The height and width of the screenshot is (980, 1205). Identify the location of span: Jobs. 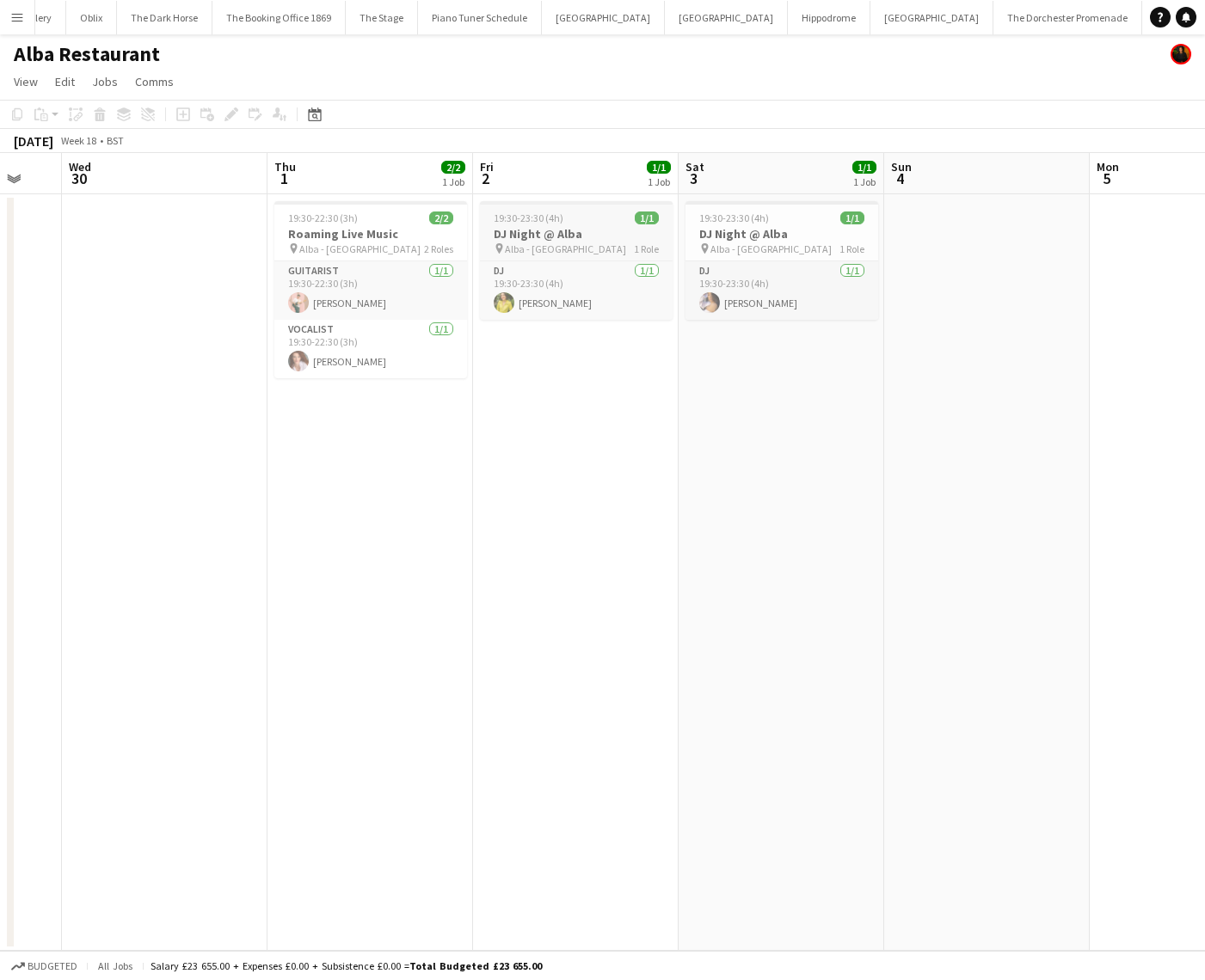
(105, 82).